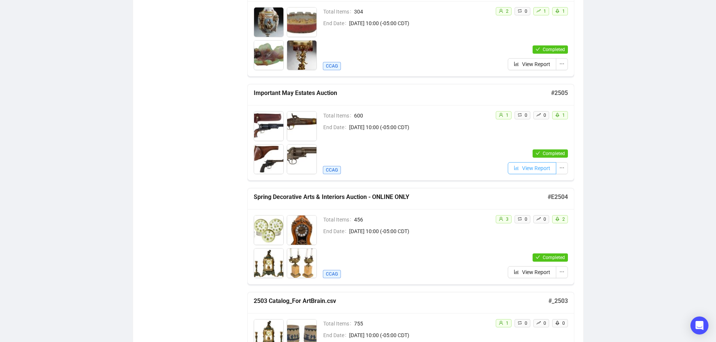 This screenshot has width=716, height=342. What do you see at coordinates (302, 126) in the screenshot?
I see `img: 2_1.jpg` at bounding box center [302, 126].